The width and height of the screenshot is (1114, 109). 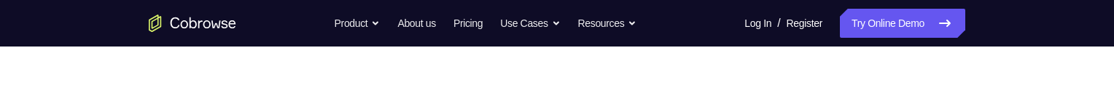 I want to click on button: Use Cases, so click(x=530, y=23).